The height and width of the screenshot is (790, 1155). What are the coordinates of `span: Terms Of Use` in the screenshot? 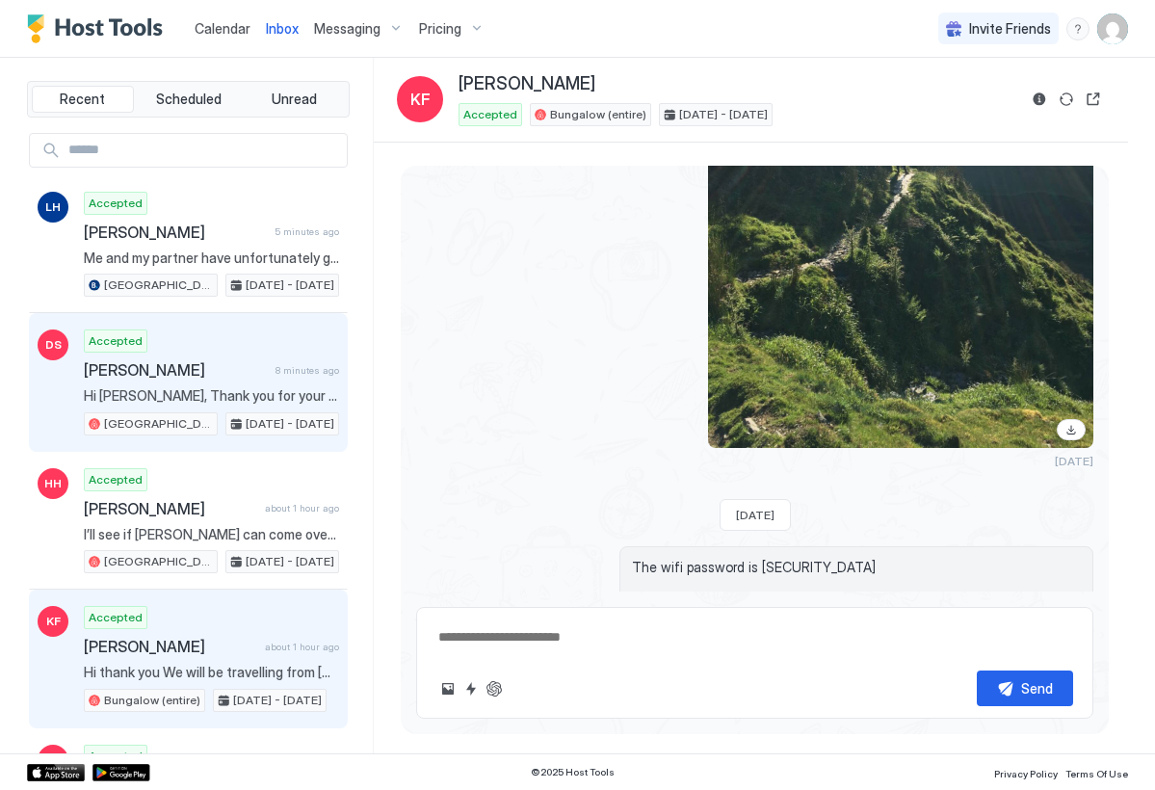 It's located at (1096, 773).